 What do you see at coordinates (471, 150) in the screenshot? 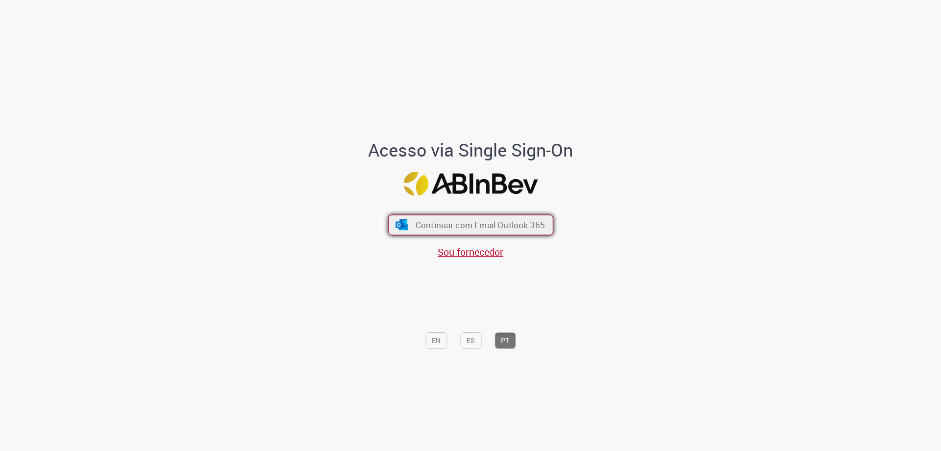
I see `h1: Acesso via Single Sign-On` at bounding box center [471, 150].